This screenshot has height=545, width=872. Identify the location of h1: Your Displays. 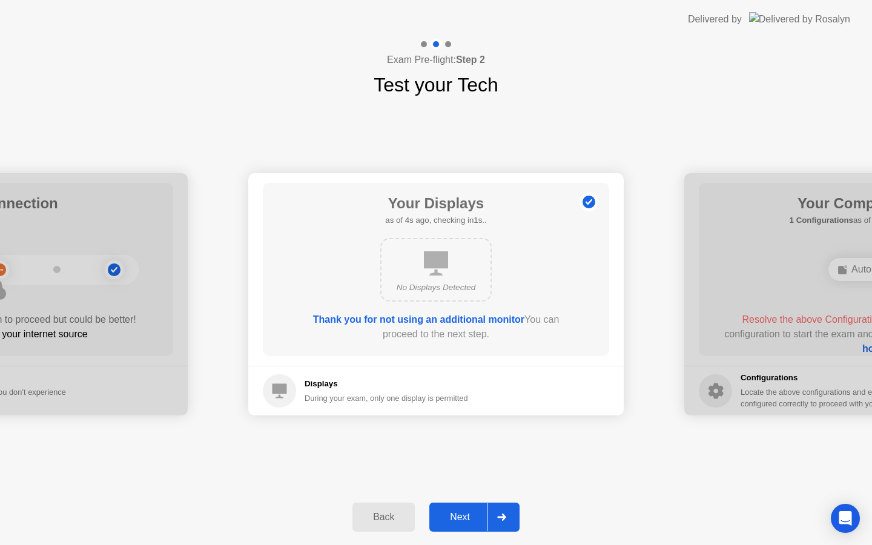
(436, 204).